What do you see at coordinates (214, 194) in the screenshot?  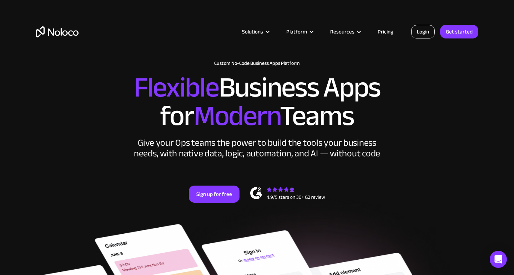 I see `a: Sign up for free` at bounding box center [214, 194].